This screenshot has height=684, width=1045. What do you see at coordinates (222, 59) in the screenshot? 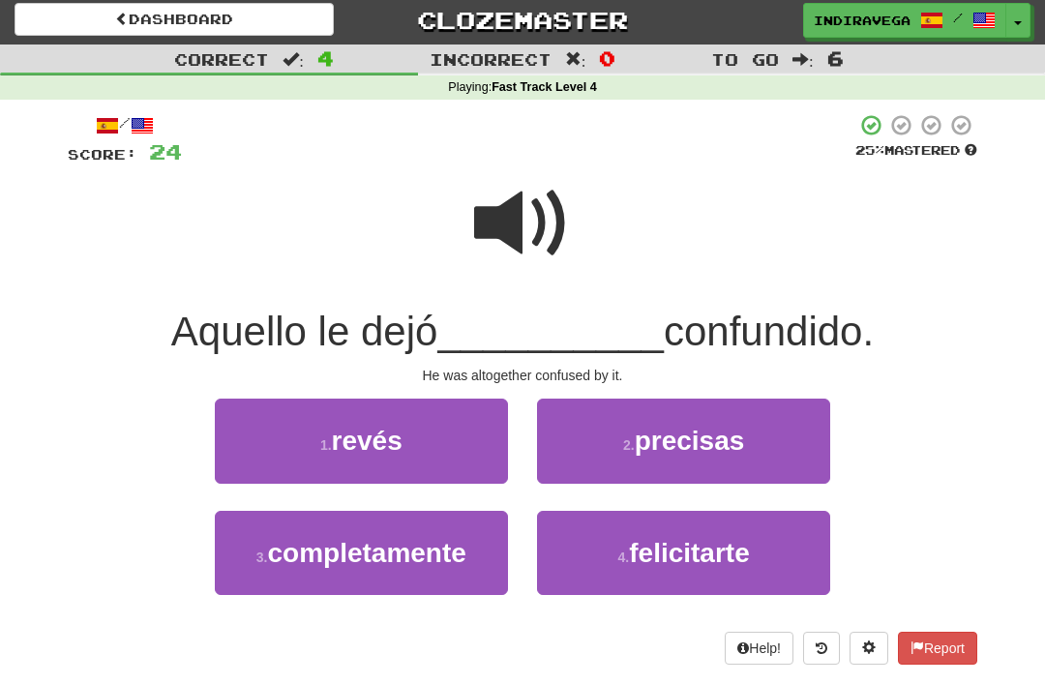
I see `span: Correct` at bounding box center [222, 59].